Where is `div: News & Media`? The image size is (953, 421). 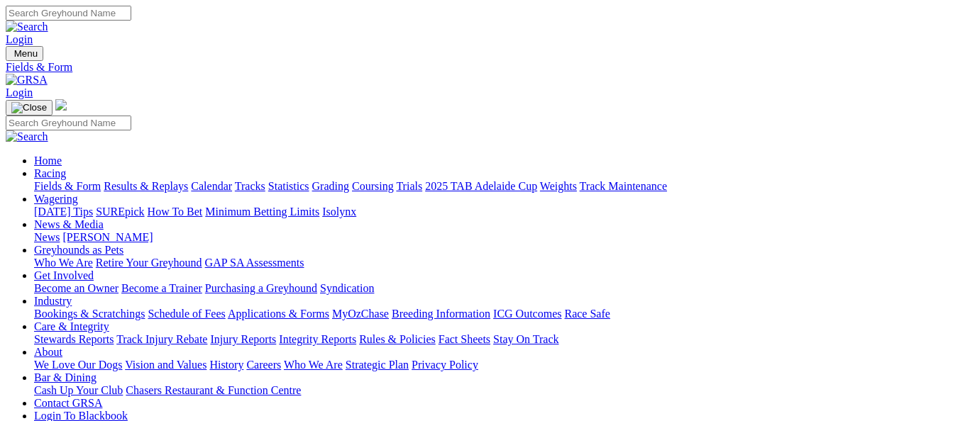 div: News & Media is located at coordinates (490, 238).